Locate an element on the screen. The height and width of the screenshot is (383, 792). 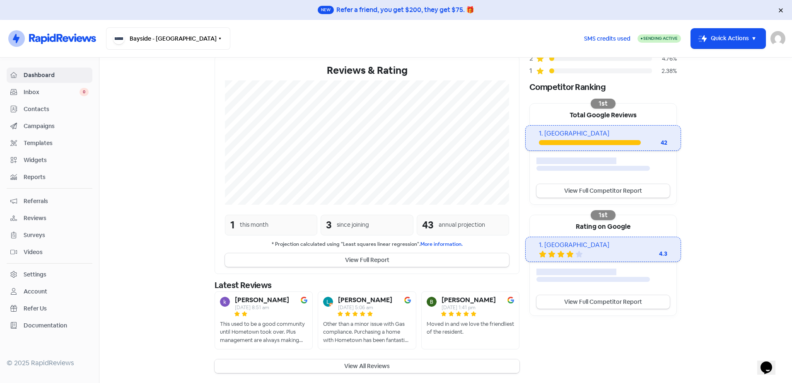
span: Inbox is located at coordinates (51, 92).